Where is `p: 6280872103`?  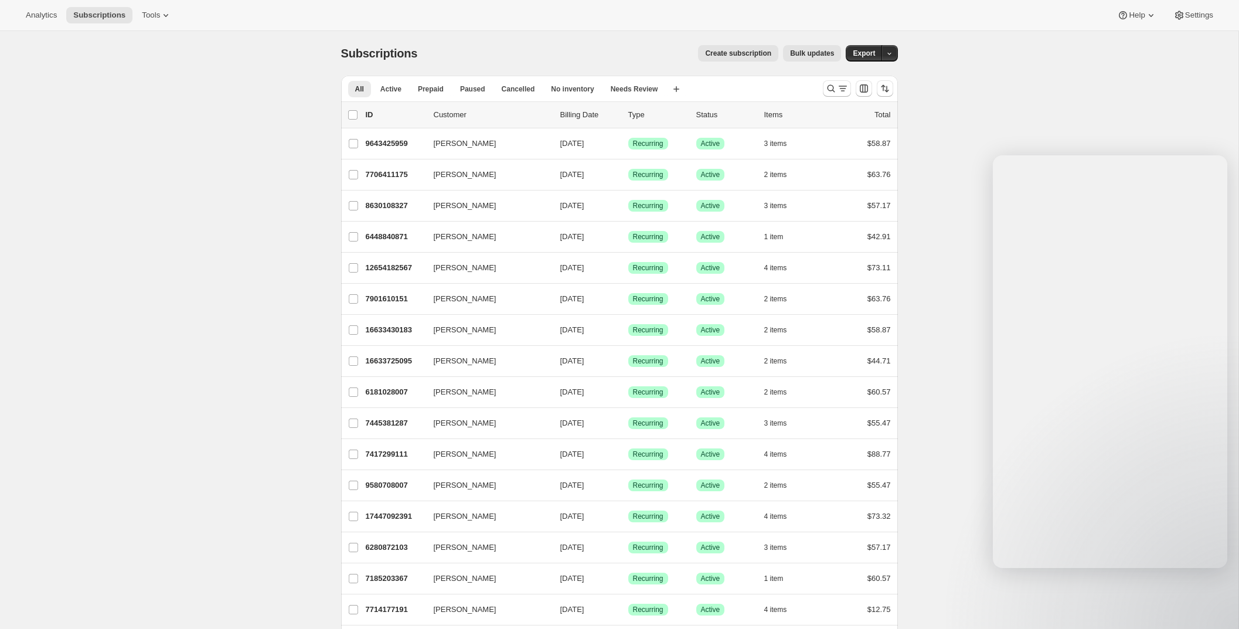 p: 6280872103 is located at coordinates (395, 547).